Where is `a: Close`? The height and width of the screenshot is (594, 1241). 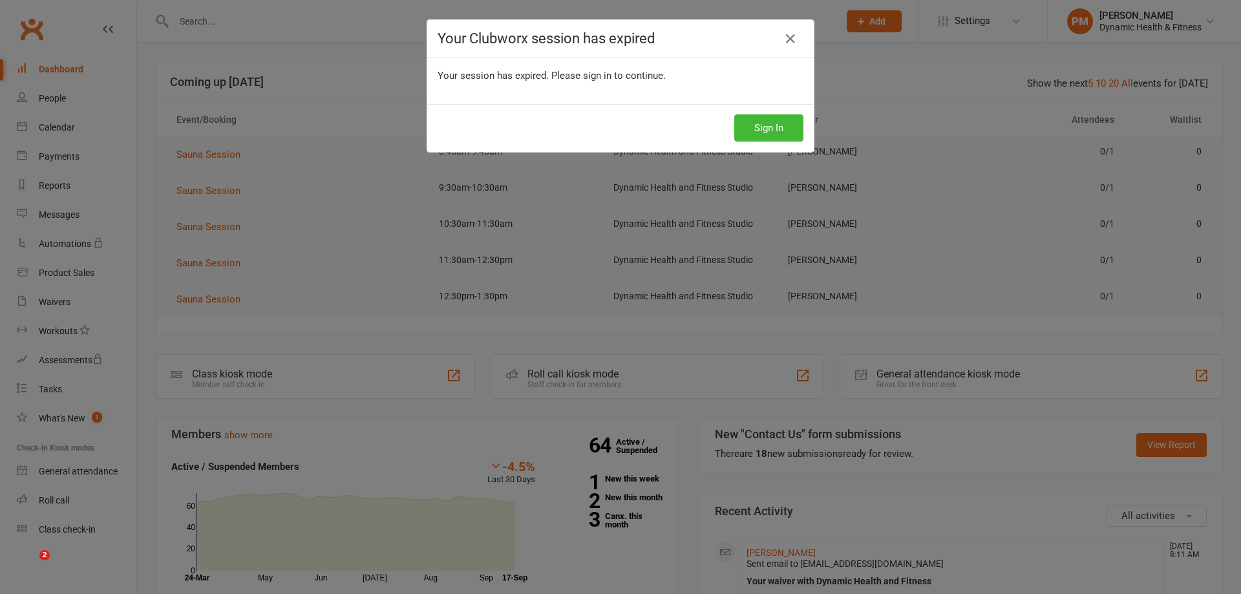 a: Close is located at coordinates (791, 39).